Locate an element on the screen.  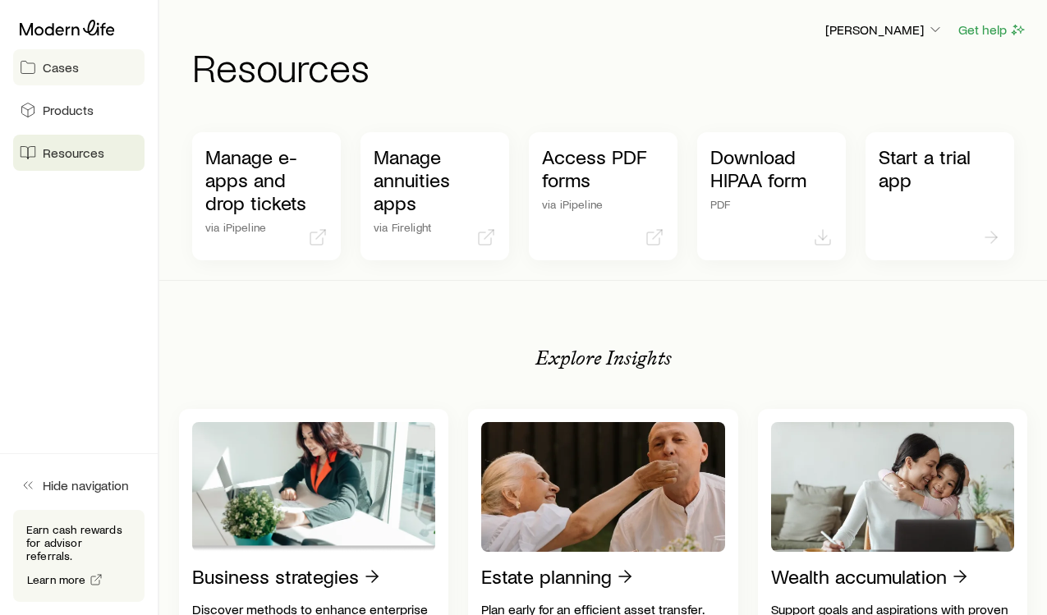
a: Resources is located at coordinates (79, 153).